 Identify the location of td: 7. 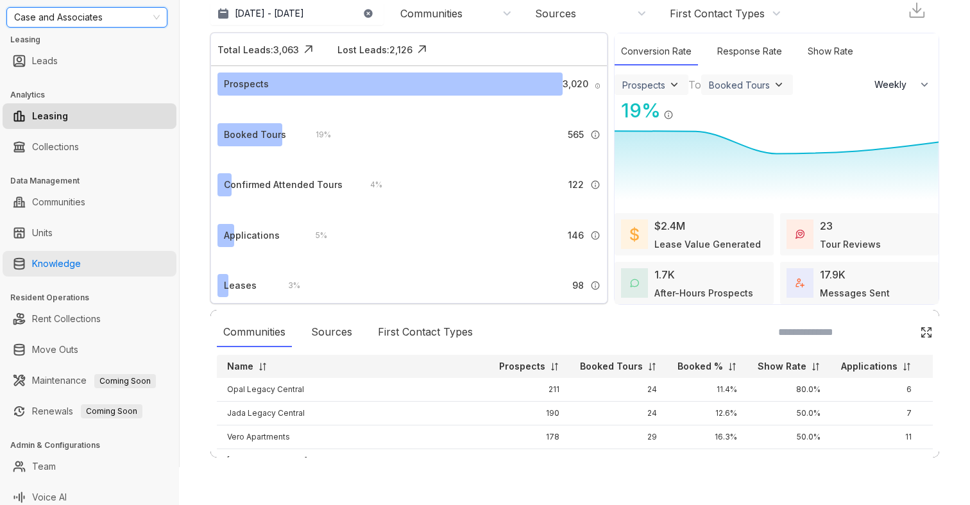
(876, 413).